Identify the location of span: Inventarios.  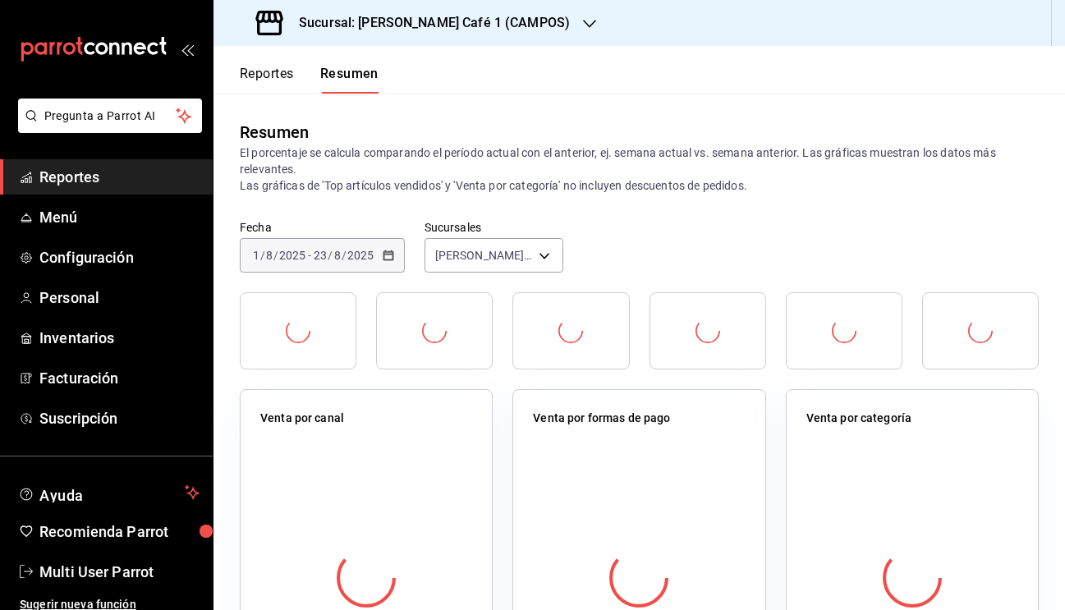
(119, 338).